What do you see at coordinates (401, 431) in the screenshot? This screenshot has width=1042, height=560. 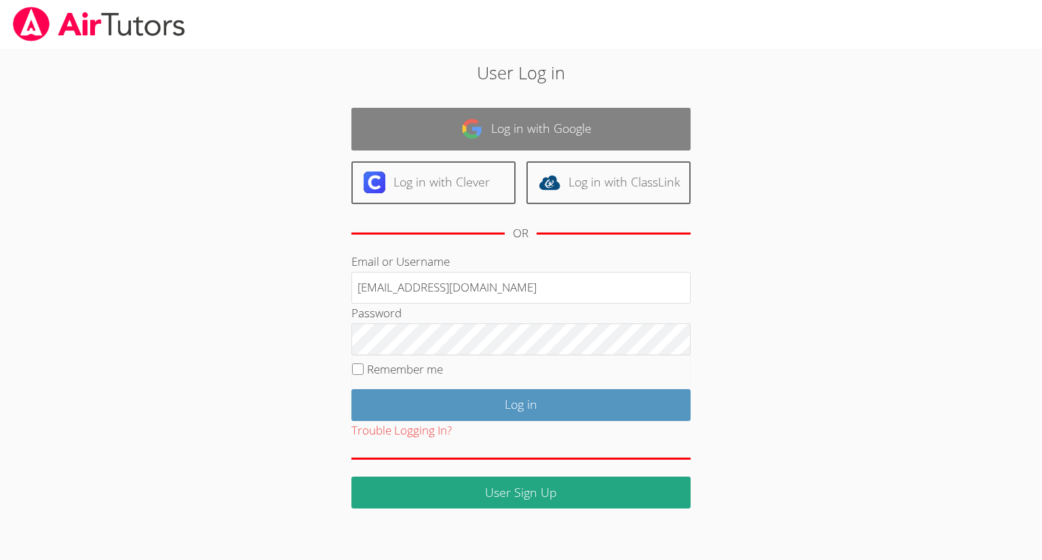 I see `button: Trouble Logging In?` at bounding box center [401, 431].